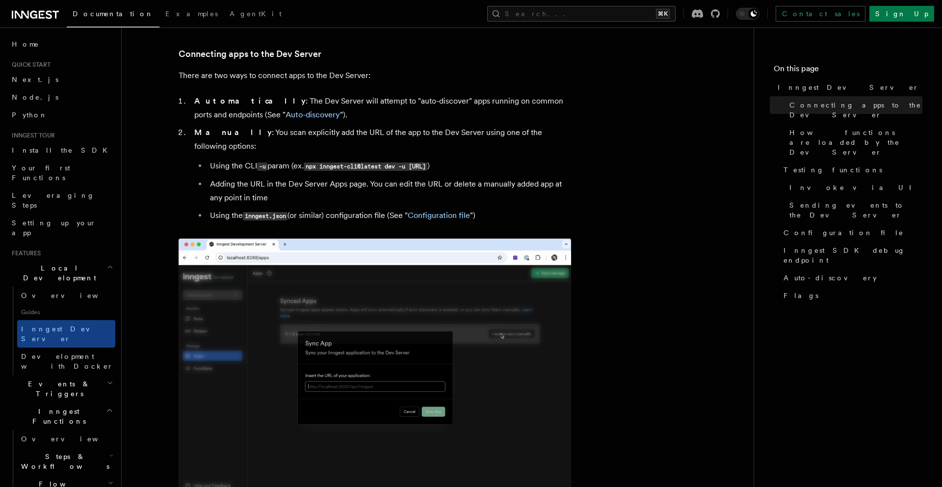 The width and height of the screenshot is (942, 487). What do you see at coordinates (856, 210) in the screenshot?
I see `span: Sending events to the Dev Server` at bounding box center [856, 210].